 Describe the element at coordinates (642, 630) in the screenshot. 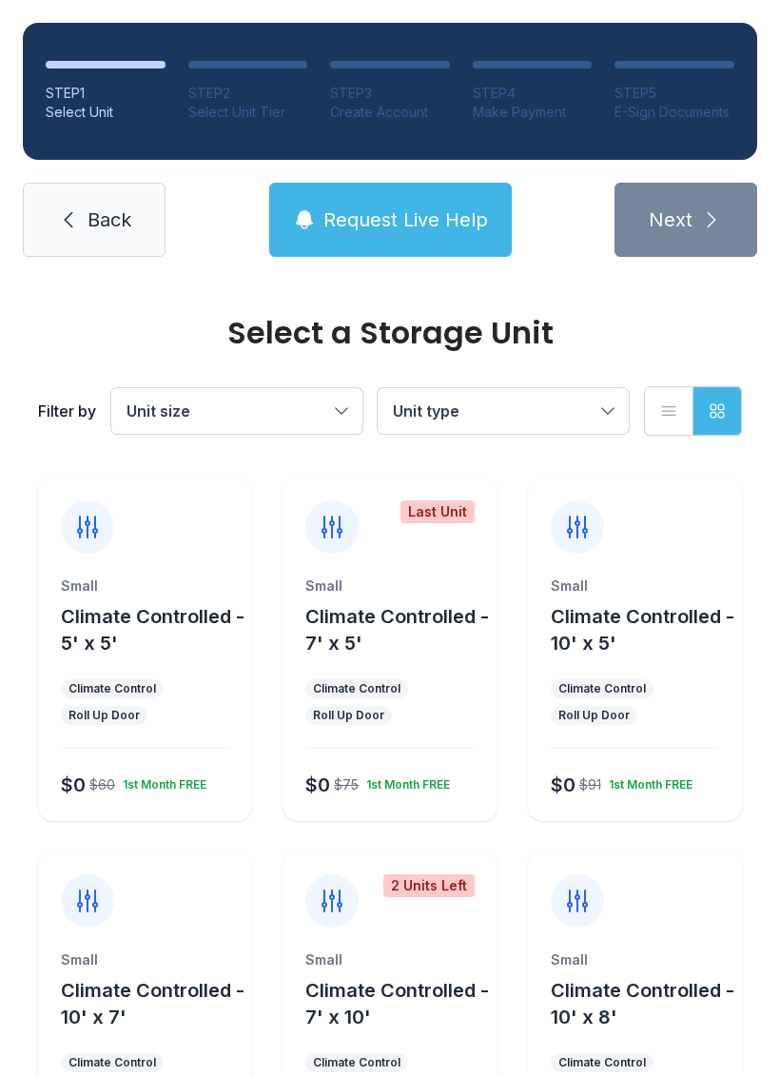

I see `button: Climate Controlled - 10' x 5'` at that location.